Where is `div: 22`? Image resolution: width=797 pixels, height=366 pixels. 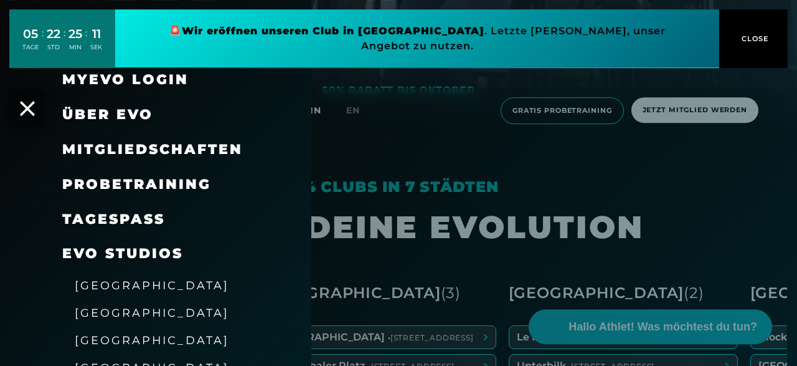 div: 22 is located at coordinates (54, 34).